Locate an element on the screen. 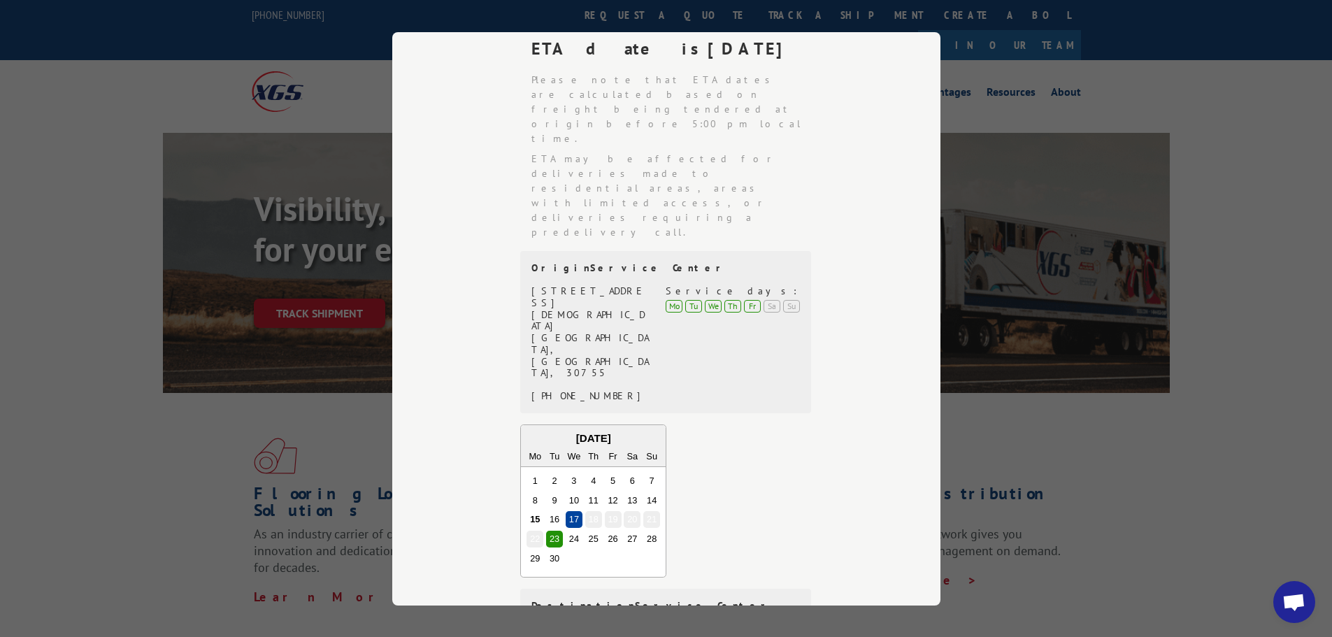 The height and width of the screenshot is (637, 1332). div: Service days: is located at coordinates (733, 290).